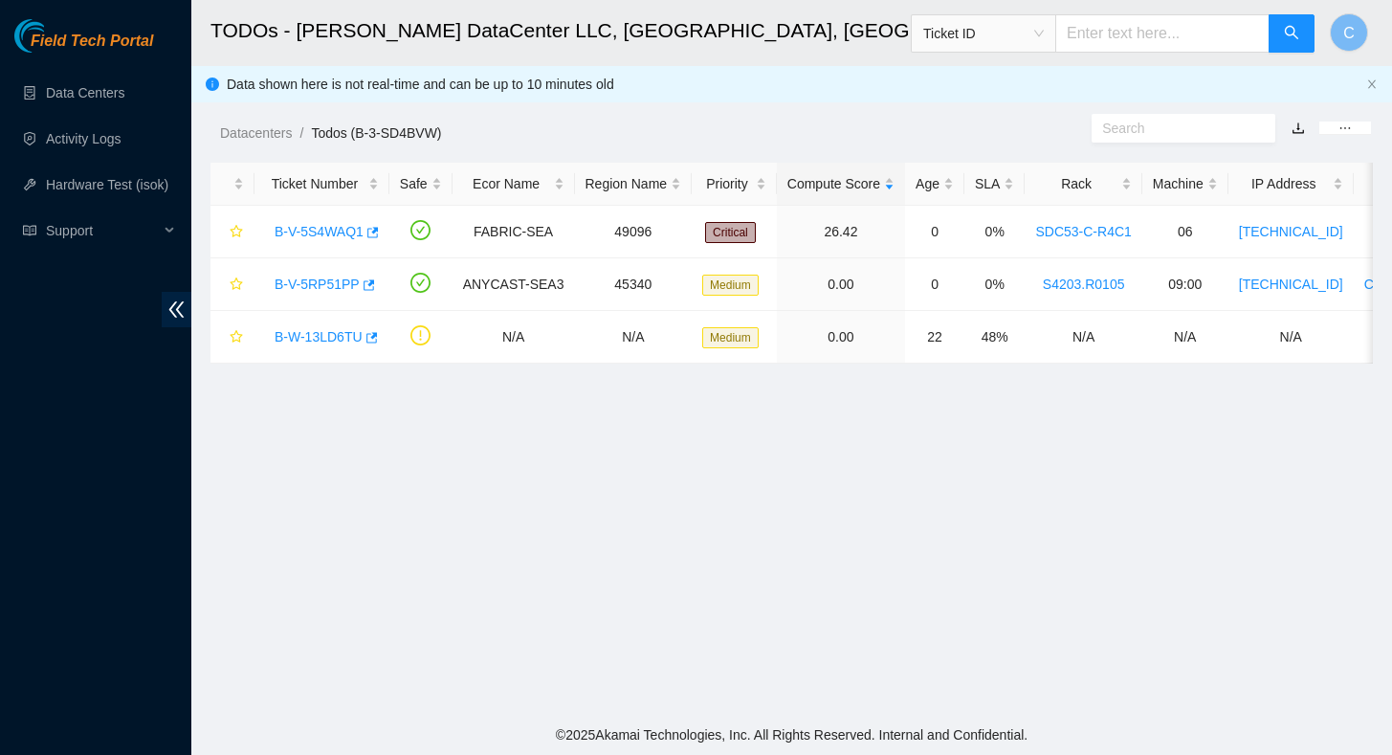 The width and height of the screenshot is (1392, 755). Describe the element at coordinates (514, 284) in the screenshot. I see `td: ANYCAST-SEA3` at that location.